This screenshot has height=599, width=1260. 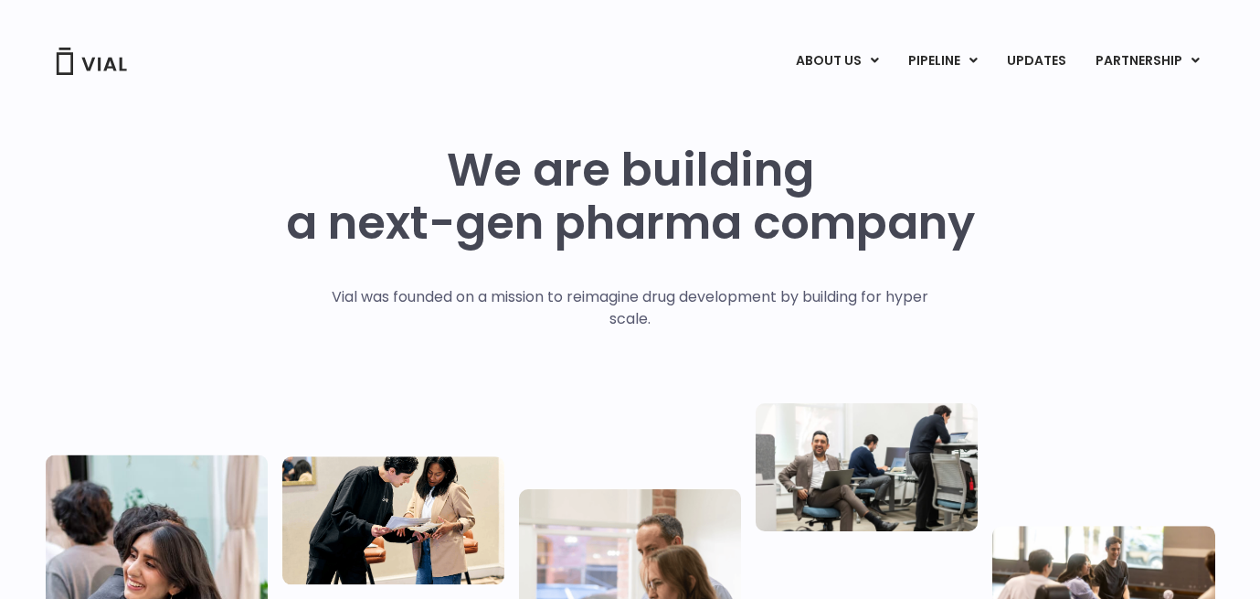 What do you see at coordinates (393, 520) in the screenshot?
I see `img: Two people looking at a paper talking.` at bounding box center [393, 520].